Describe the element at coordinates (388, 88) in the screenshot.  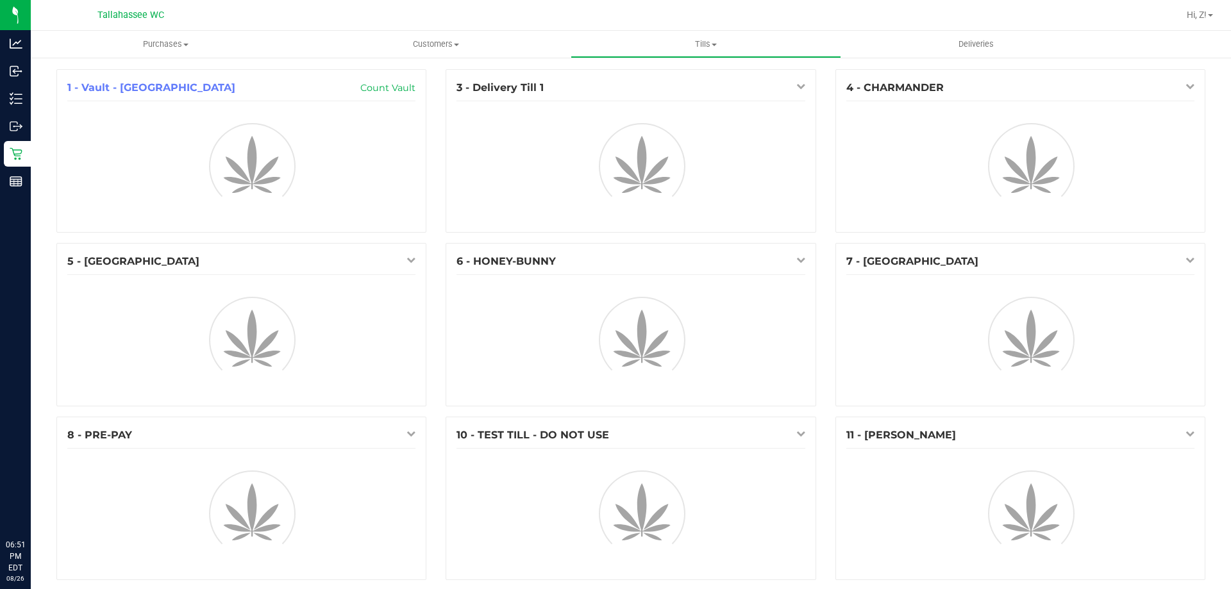
I see `a: Count Vault` at that location.